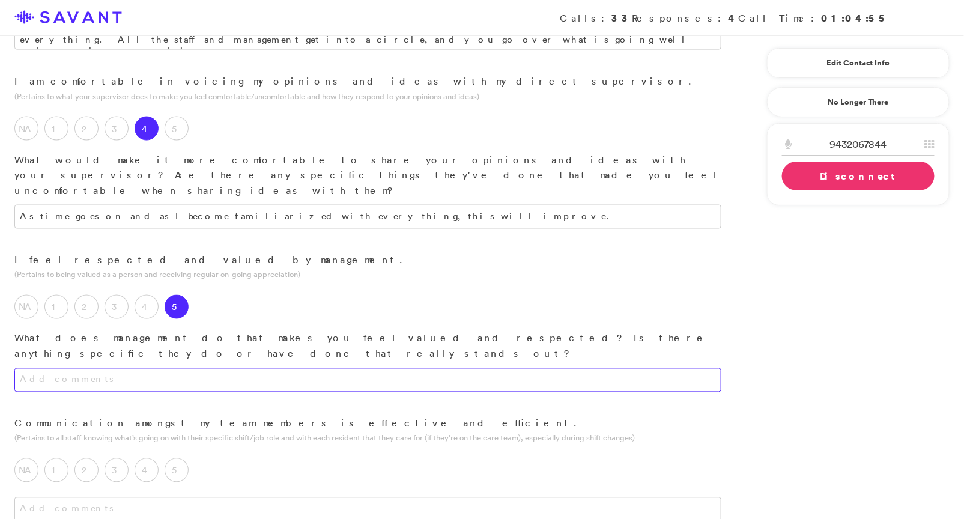 The width and height of the screenshot is (964, 519). I want to click on p: I feel respected and valued by management., so click(368, 261).